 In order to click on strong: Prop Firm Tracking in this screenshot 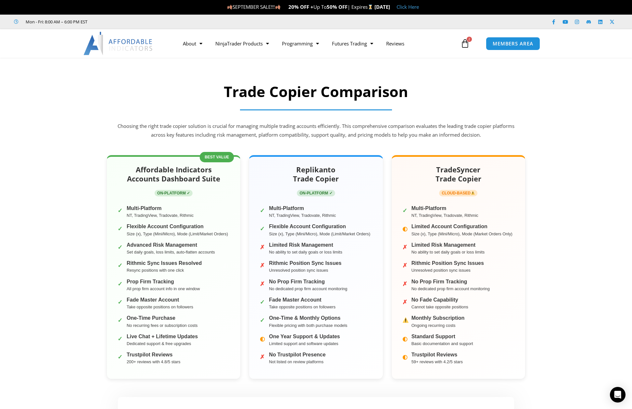, I will do `click(163, 282)`.